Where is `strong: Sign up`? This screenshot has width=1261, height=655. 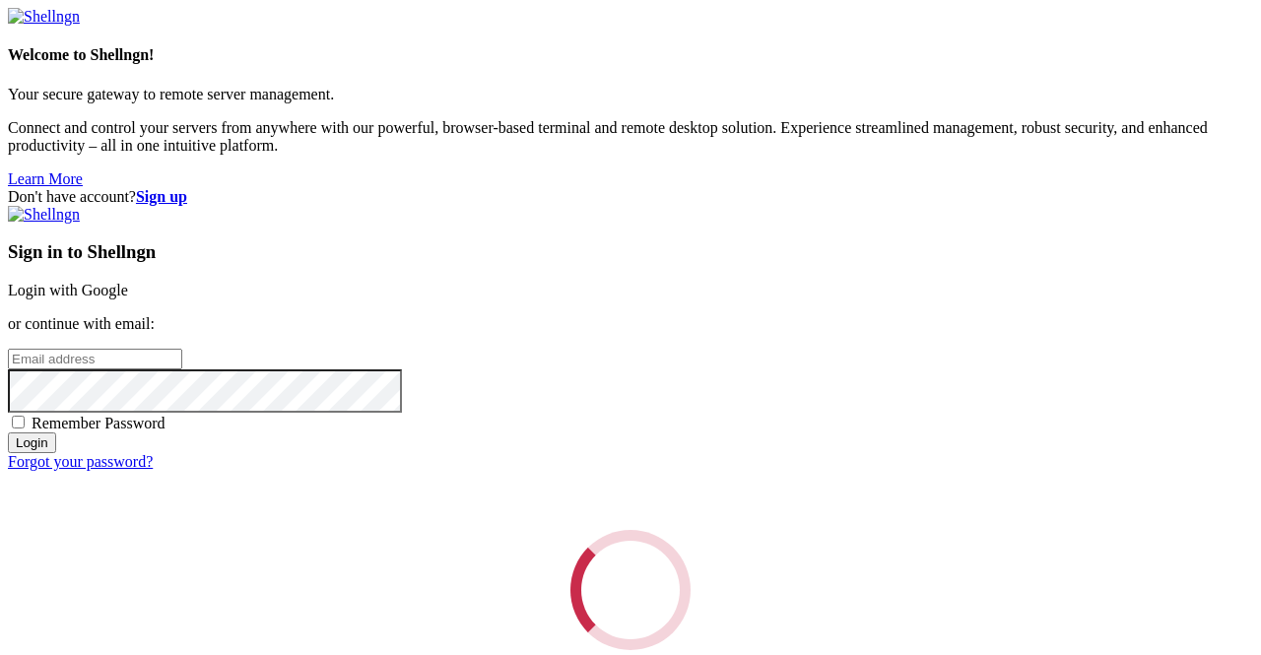
strong: Sign up is located at coordinates (162, 196).